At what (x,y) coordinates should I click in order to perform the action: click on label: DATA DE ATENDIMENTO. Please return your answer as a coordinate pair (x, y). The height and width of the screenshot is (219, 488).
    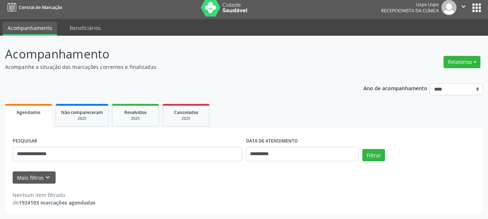
    Looking at the image, I should click on (272, 141).